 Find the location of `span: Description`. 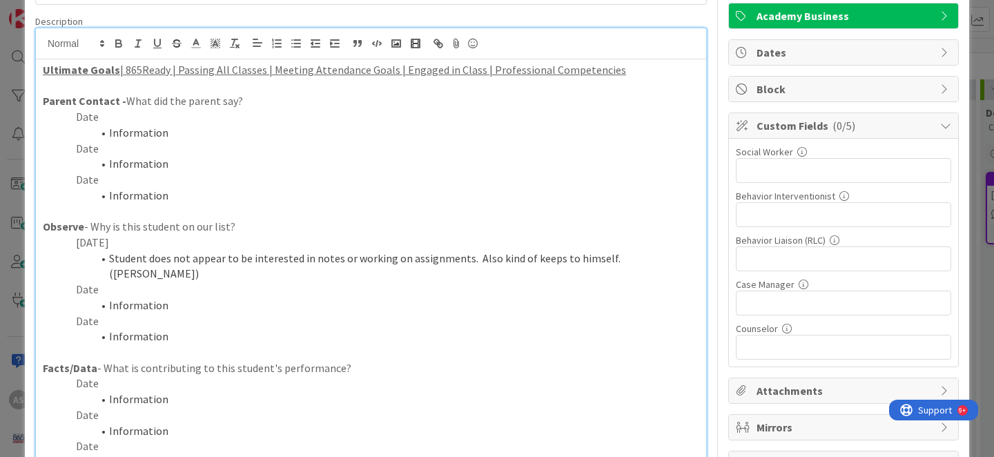

span: Description is located at coordinates (59, 21).